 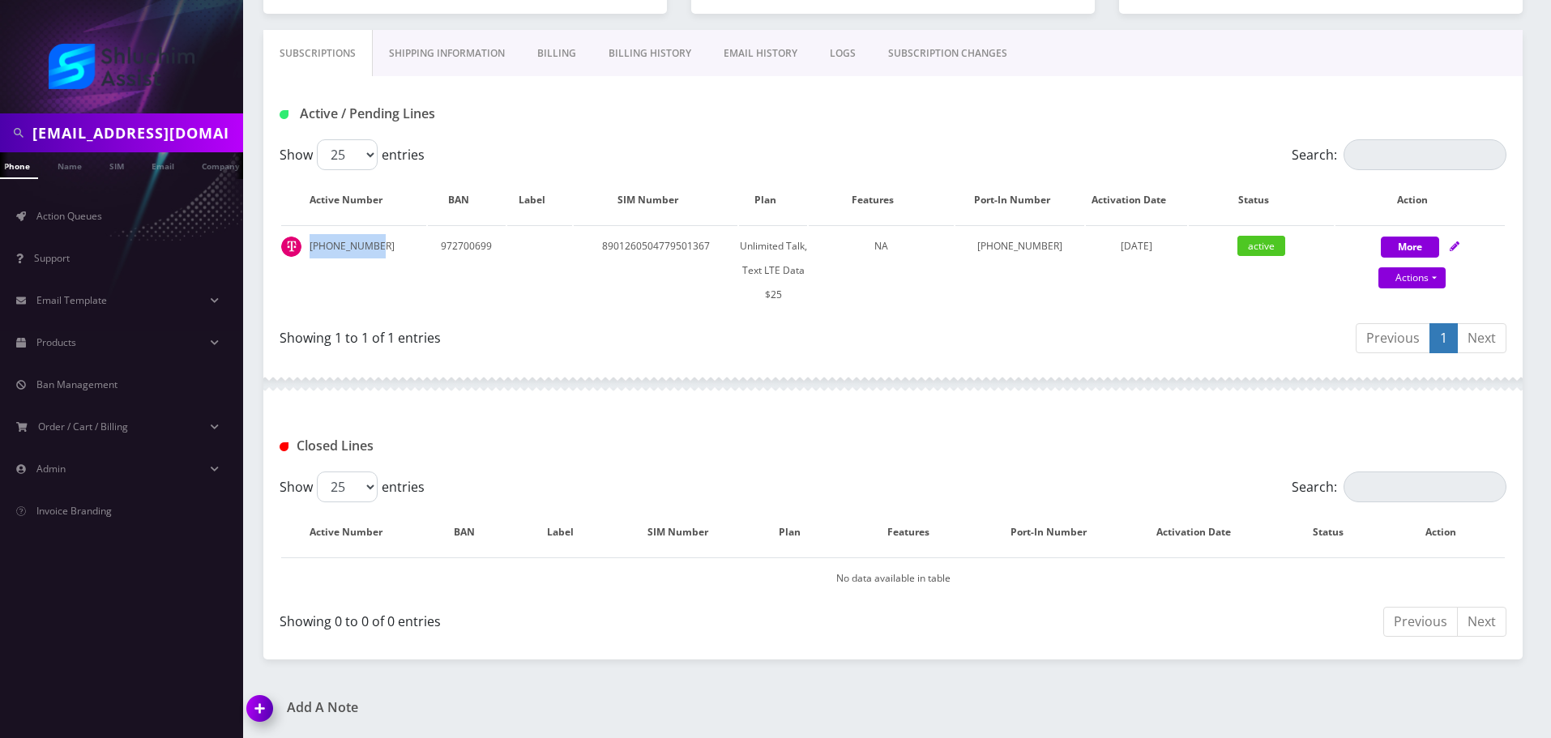 I want to click on h1: Closed Lines, so click(x=476, y=446).